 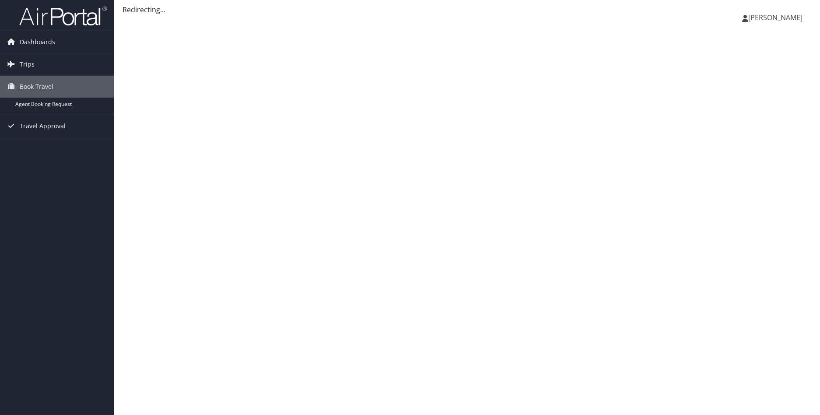 I want to click on span: Dashboards, so click(x=37, y=42).